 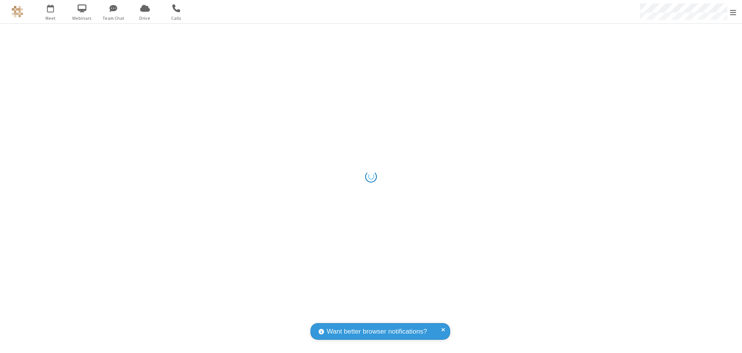 What do you see at coordinates (377, 332) in the screenshot?
I see `span: Want better browser notifications?` at bounding box center [377, 332].